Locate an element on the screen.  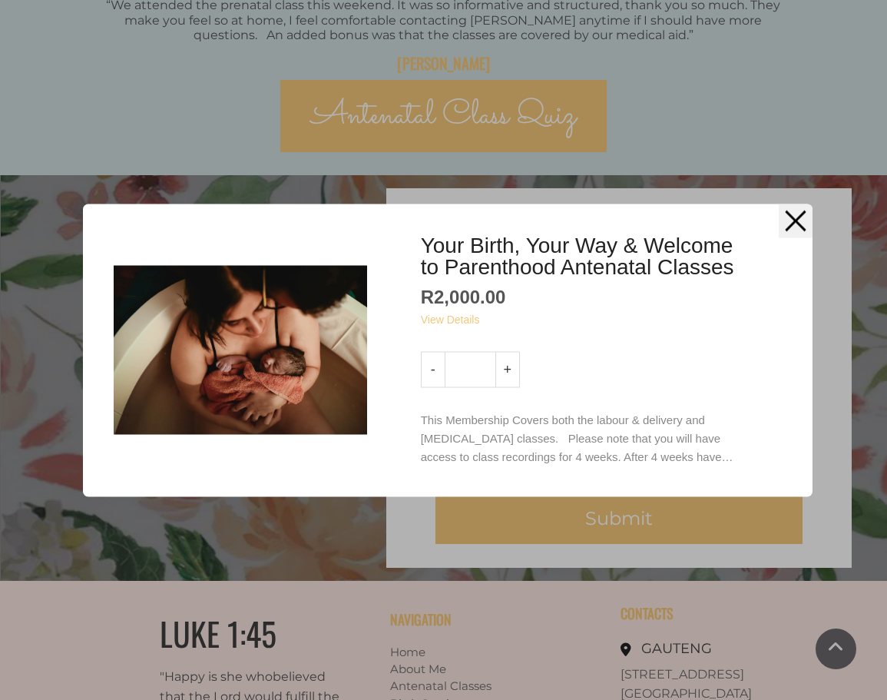
a: Add To Cart is located at coordinates (585, 369).